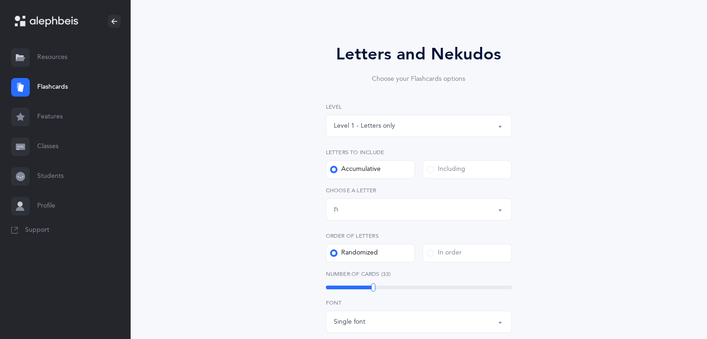  What do you see at coordinates (419, 126) in the screenshot?
I see `button: Level 1 - Letters only` at bounding box center [419, 126].